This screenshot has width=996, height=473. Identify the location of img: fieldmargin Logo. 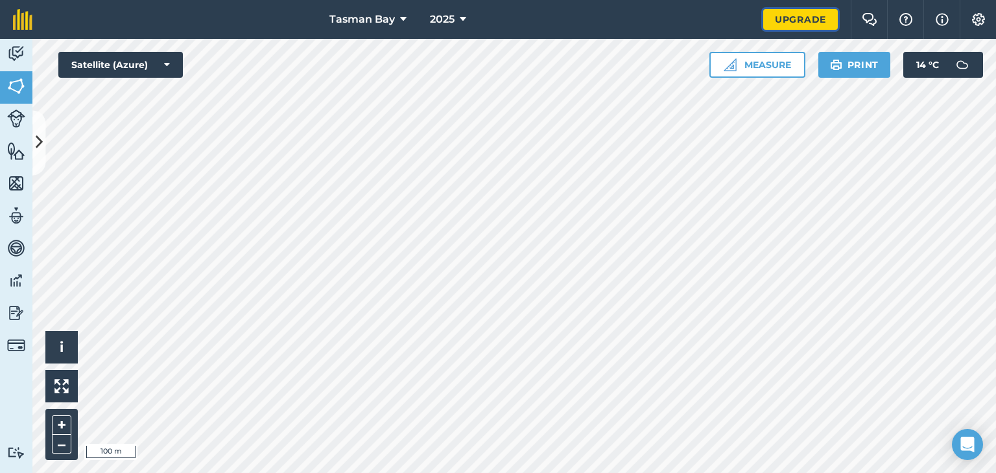
(23, 19).